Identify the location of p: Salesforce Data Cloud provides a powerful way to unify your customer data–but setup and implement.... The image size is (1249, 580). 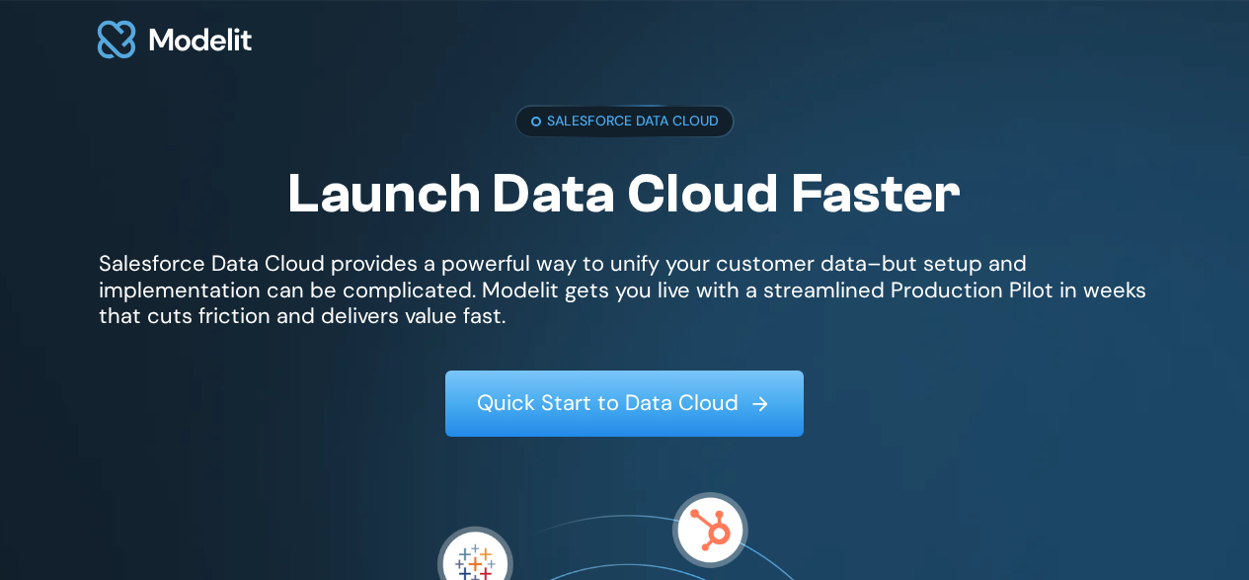
(624, 289).